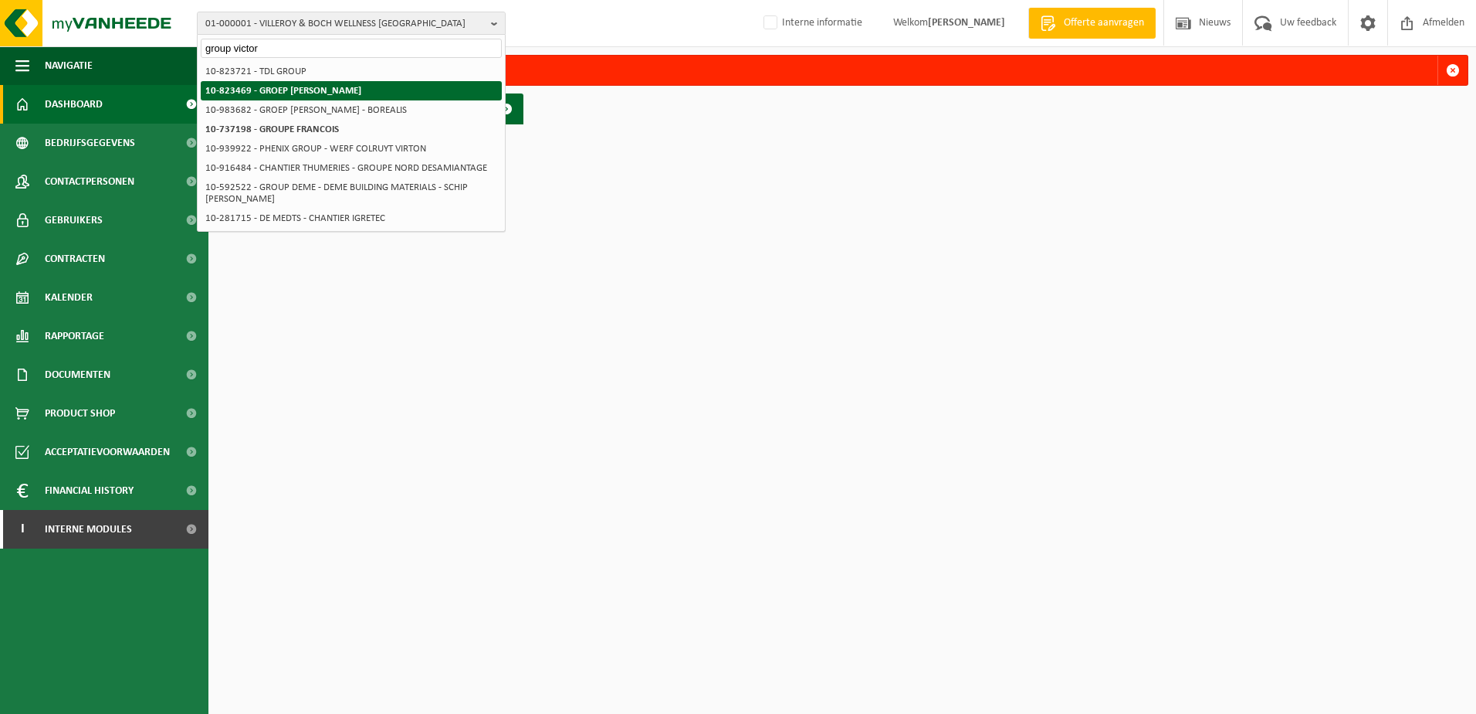  What do you see at coordinates (73, 220) in the screenshot?
I see `span: Gebruikers` at bounding box center [73, 220].